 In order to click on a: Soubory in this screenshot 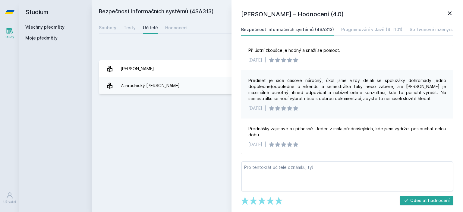, I will do `click(108, 28)`.